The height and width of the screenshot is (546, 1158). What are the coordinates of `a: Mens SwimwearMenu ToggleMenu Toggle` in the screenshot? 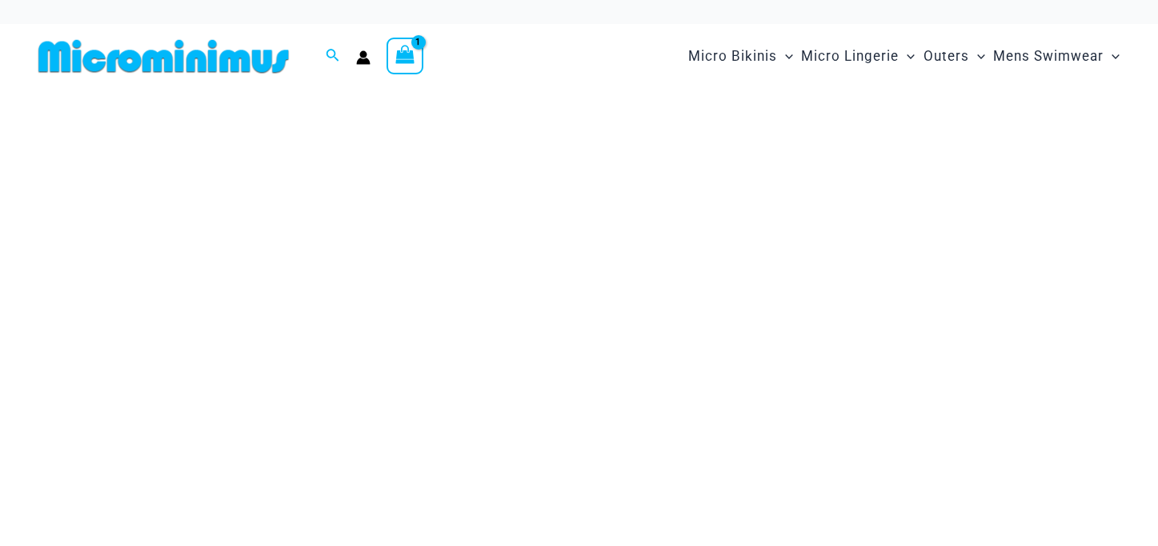 It's located at (1056, 56).